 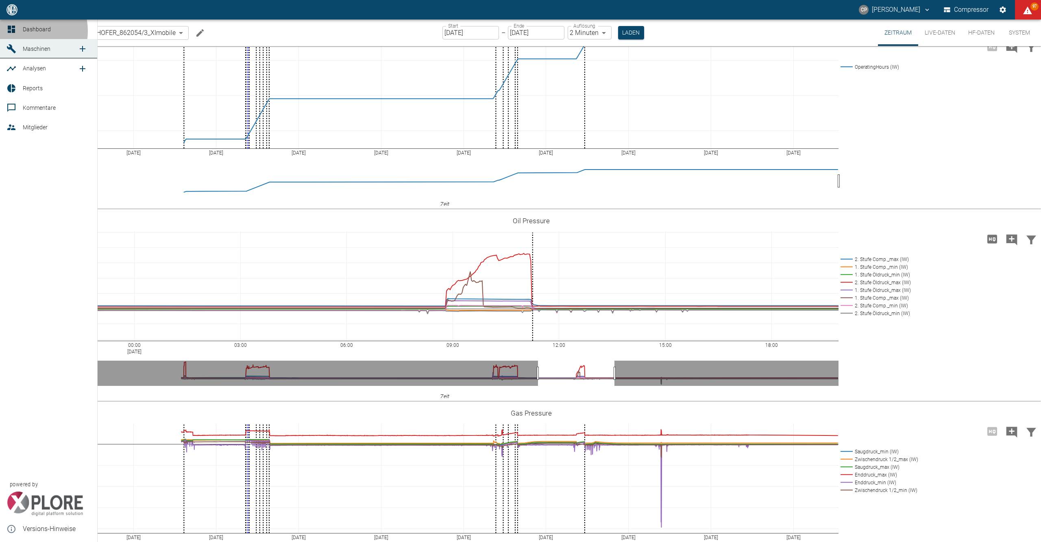 I want to click on button: Einstellungen, so click(x=1003, y=10).